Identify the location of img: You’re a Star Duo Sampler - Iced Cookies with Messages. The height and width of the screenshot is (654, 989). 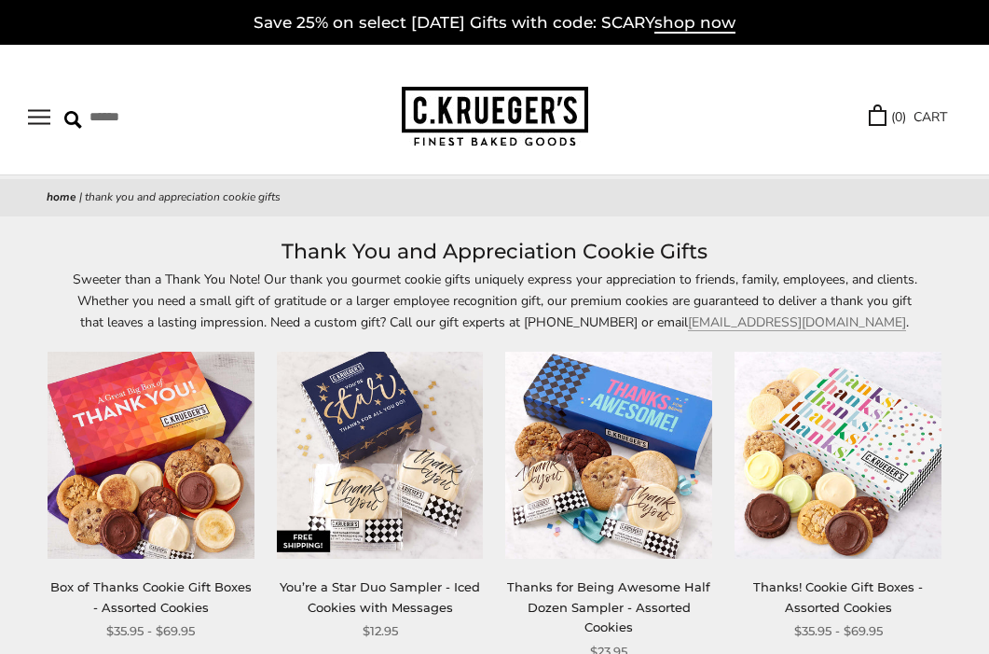
(380, 455).